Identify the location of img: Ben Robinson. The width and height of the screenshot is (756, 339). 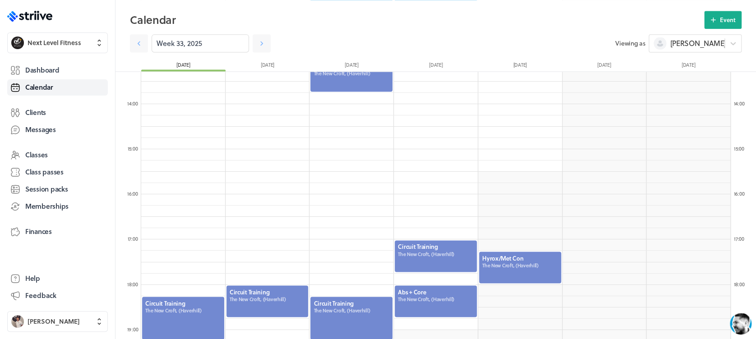
(18, 322).